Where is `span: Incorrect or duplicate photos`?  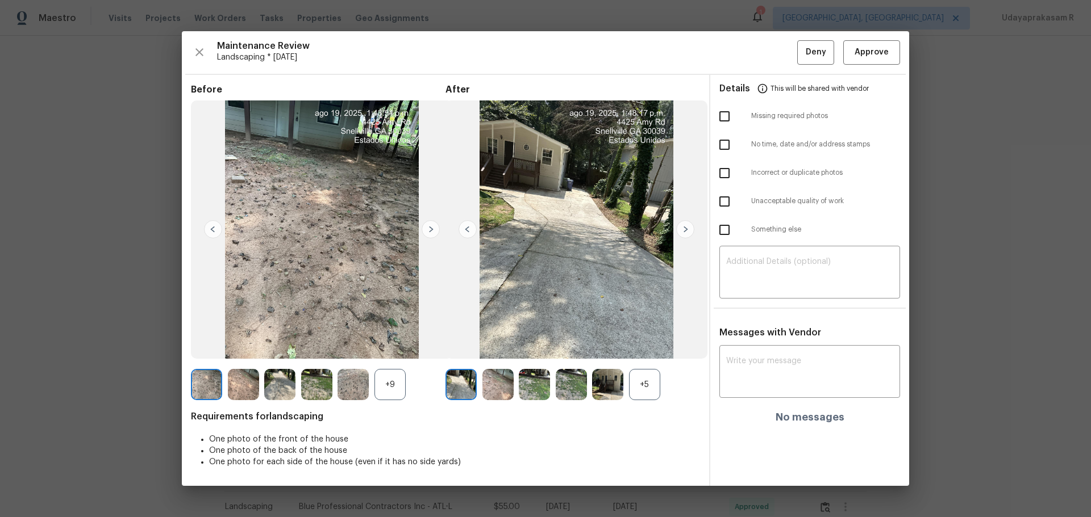
span: Incorrect or duplicate photos is located at coordinates (825, 173).